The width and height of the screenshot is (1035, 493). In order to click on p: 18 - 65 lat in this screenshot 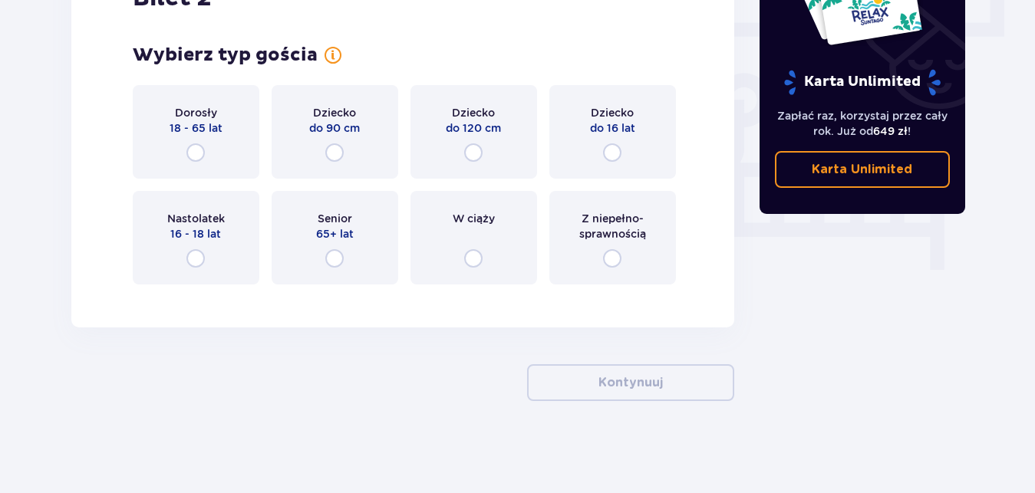, I will do `click(196, 128)`.